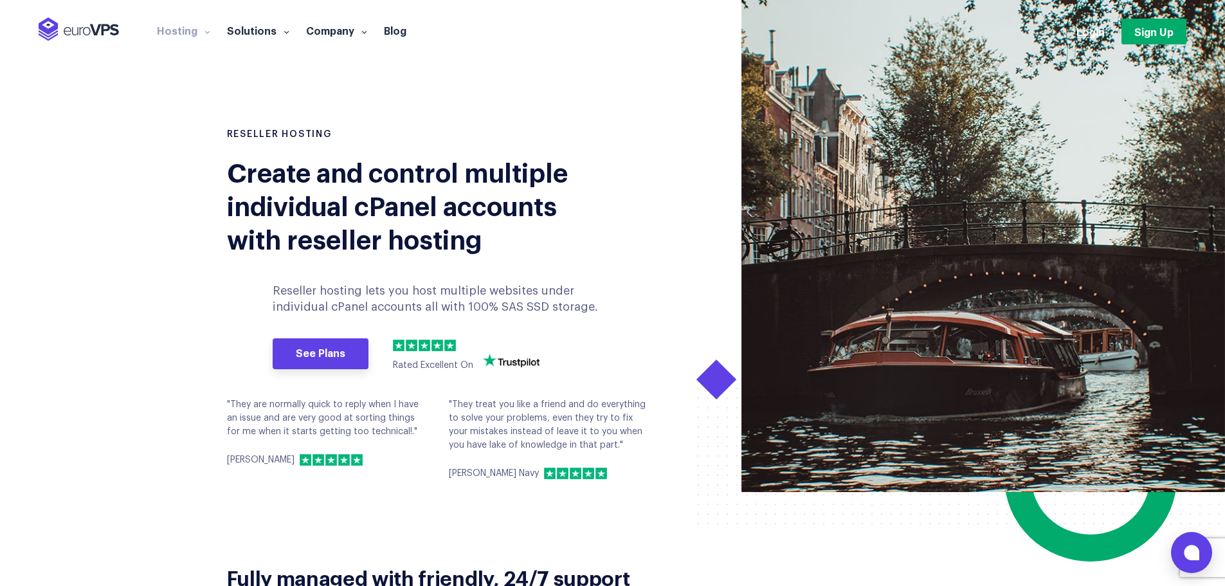 Image resolution: width=1225 pixels, height=586 pixels. I want to click on h1: RESELLER HOSTING, so click(415, 135).